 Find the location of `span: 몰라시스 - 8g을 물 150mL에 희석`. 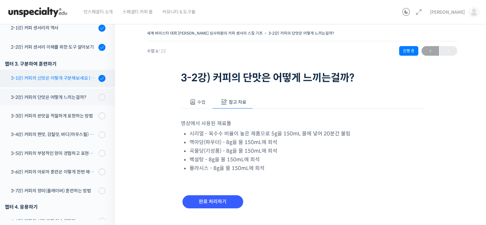

span: 몰라시스 - 8g을 물 150mL에 희석 is located at coordinates (227, 168).